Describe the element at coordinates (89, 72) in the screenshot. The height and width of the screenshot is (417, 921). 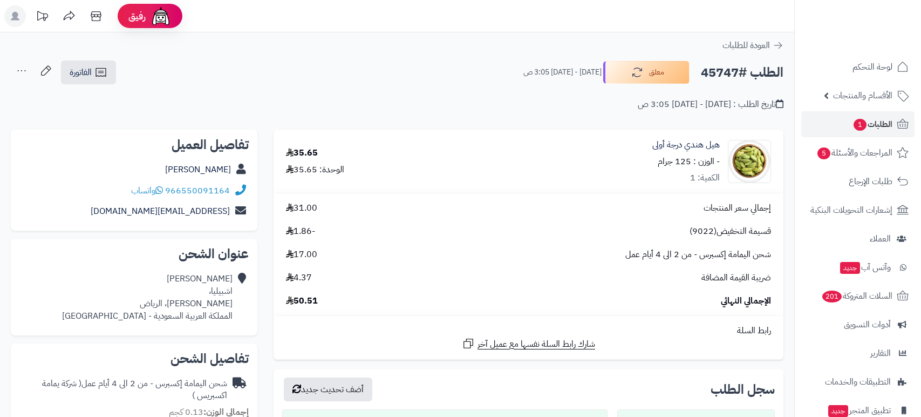
I see `a: الفاتورة` at that location.